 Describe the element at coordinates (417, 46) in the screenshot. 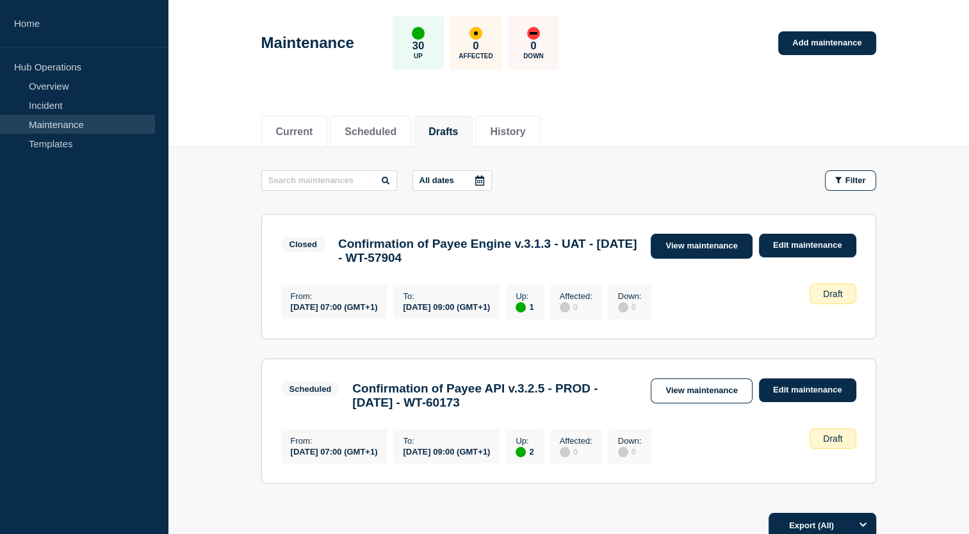

I see `p: 30` at that location.